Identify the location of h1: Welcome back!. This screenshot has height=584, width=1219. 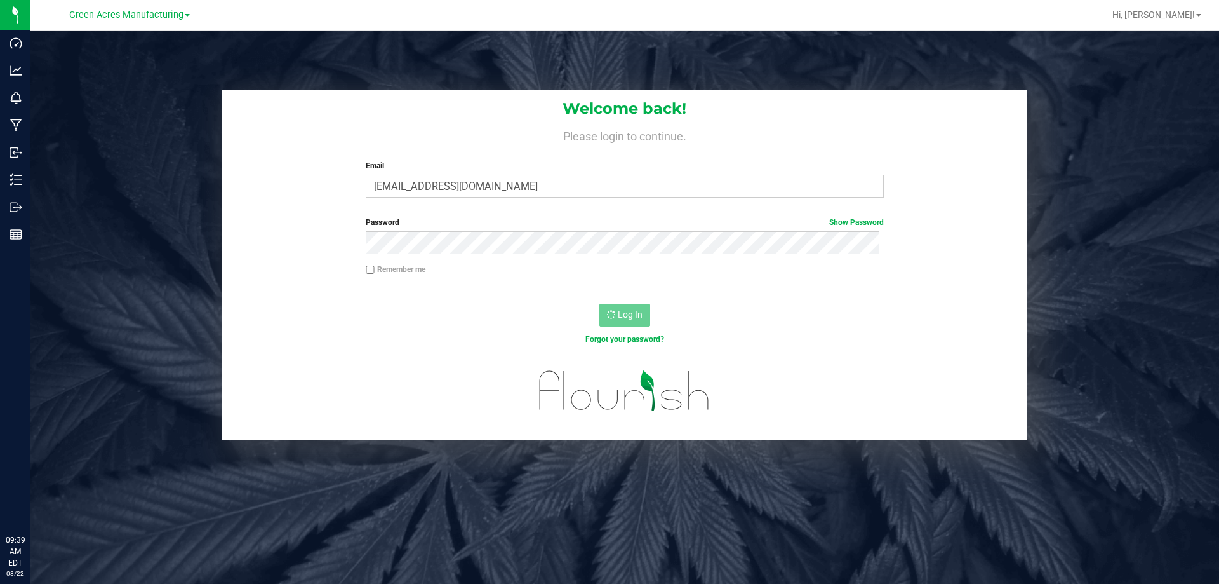
(625, 109).